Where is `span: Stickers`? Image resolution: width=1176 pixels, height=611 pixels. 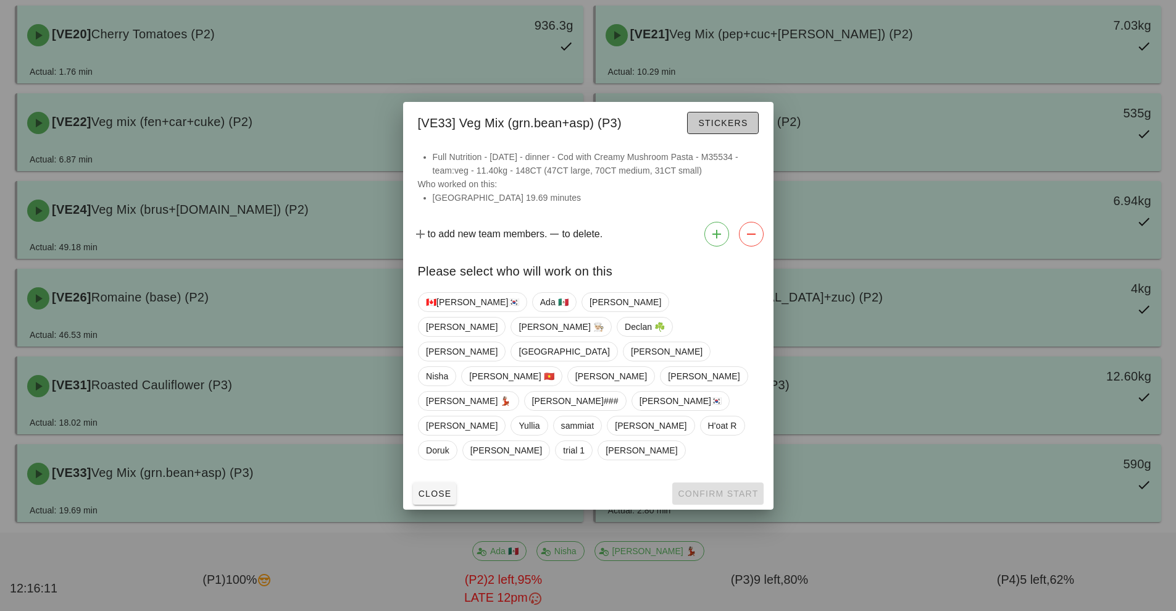 span: Stickers is located at coordinates (722, 123).